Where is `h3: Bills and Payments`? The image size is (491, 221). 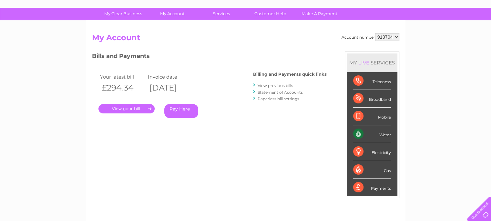 h3: Bills and Payments is located at coordinates (209, 57).